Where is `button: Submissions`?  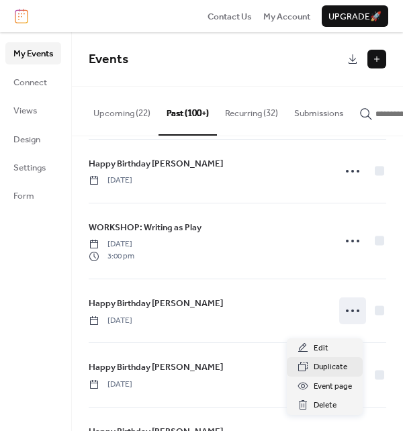 button: Submissions is located at coordinates (318, 110).